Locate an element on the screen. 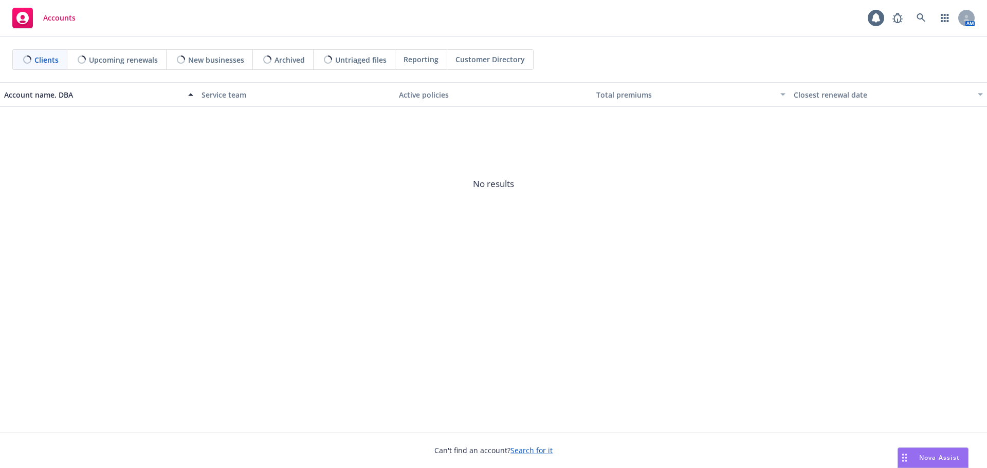  div: Closest renewal date is located at coordinates (883, 95).